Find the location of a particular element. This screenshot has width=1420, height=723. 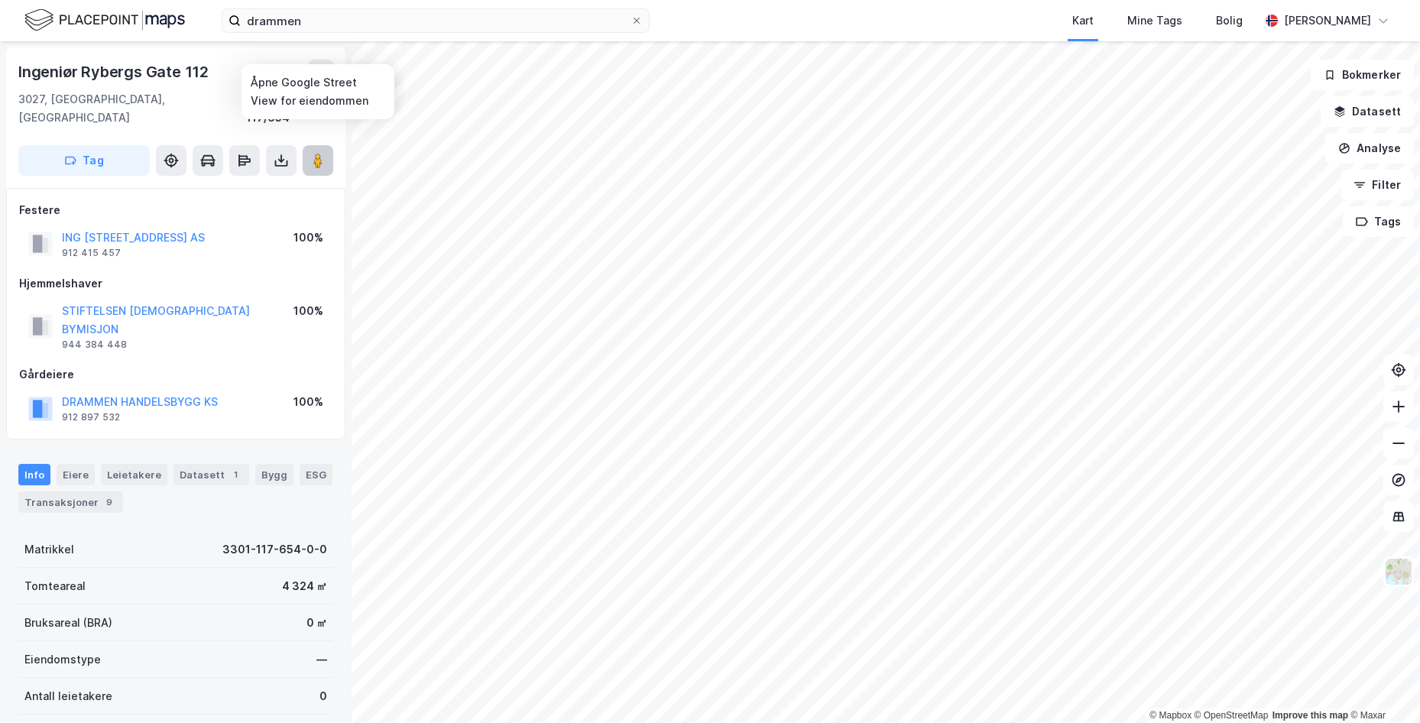

img: logo.f888ab2527a4732fd821a326f86c7f29.svg is located at coordinates (105, 20).